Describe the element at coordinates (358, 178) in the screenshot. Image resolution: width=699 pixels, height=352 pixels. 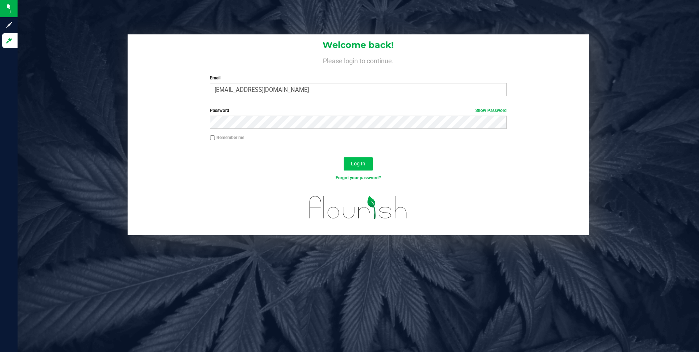
I see `a: Forgot your password?` at that location.